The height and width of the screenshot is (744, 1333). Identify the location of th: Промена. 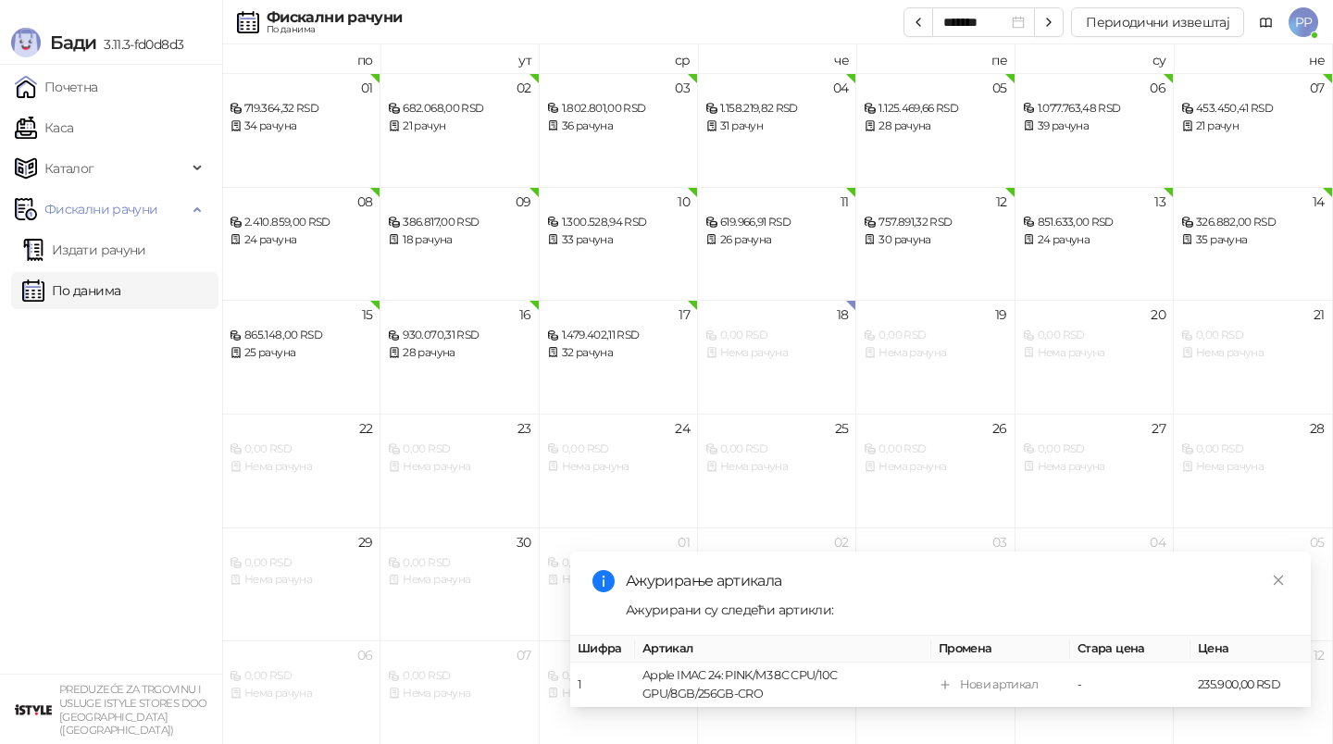
(1001, 649).